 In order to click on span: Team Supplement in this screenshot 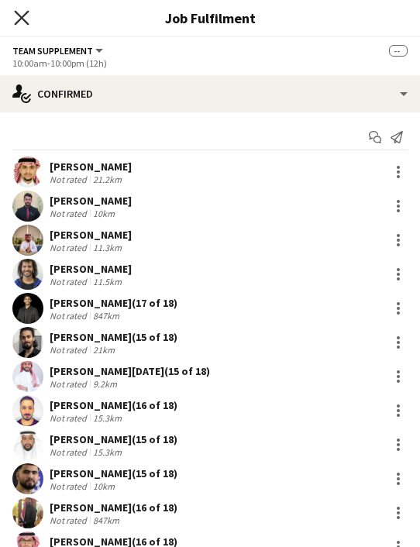, I will do `click(53, 50)`.